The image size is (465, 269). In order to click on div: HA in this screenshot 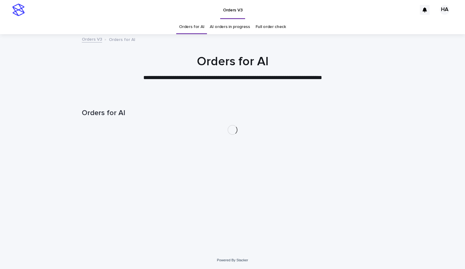, I will do `click(445, 10)`.